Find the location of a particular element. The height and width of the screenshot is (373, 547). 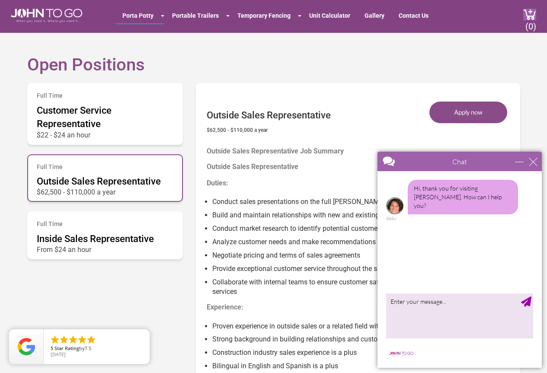

li: Conduct market research to identify potential customers and target market customers is located at coordinates (363, 227).